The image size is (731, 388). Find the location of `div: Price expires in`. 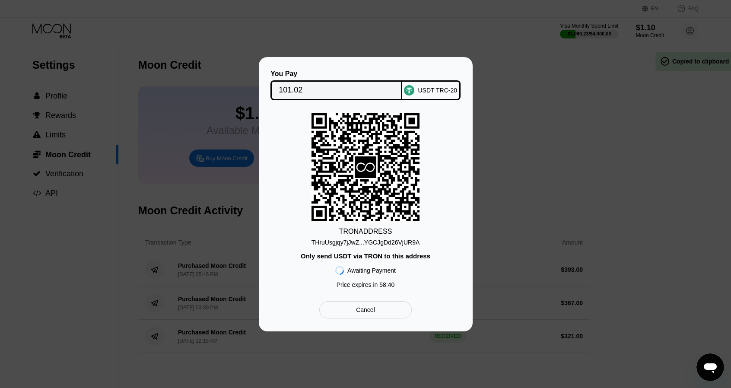

div: Price expires in is located at coordinates (365, 285).